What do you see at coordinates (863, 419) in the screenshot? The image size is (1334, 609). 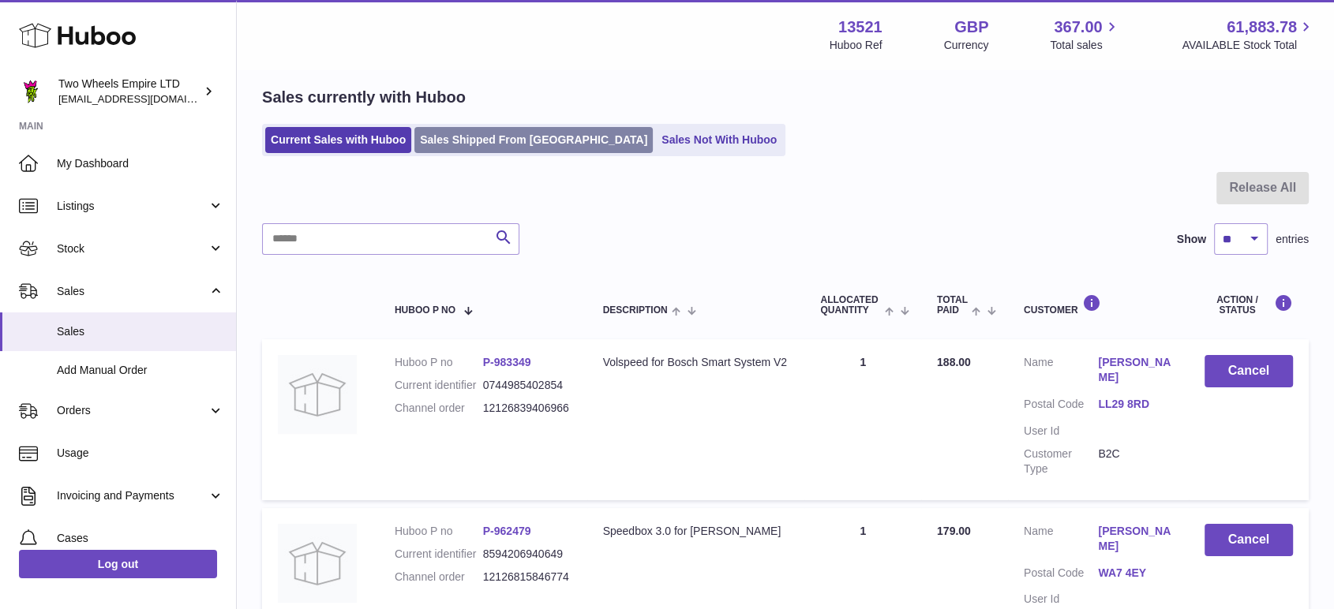 I see `td: 1` at bounding box center [863, 419].